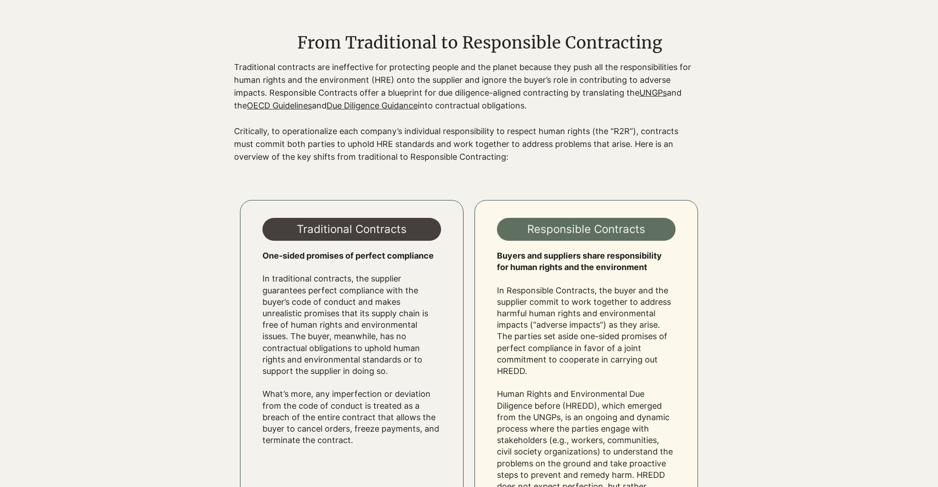 This screenshot has height=487, width=938. Describe the element at coordinates (463, 144) in the screenshot. I see `p: Critically, to operationalize each company’s individual responsibility to respect human rights (t...` at that location.